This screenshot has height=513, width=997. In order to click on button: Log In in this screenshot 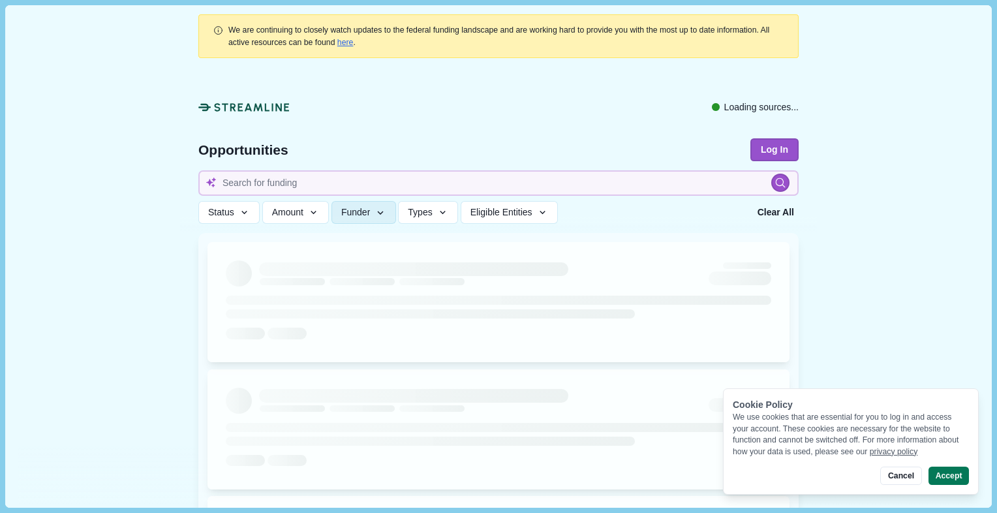, I will do `click(775, 149)`.